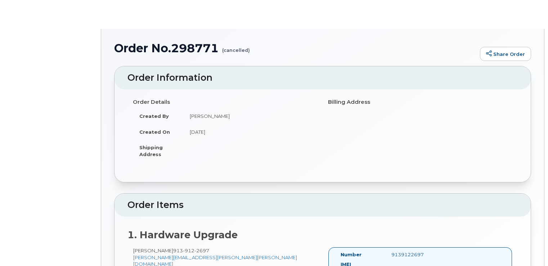 This screenshot has height=266, width=548. What do you see at coordinates (236, 47) in the screenshot?
I see `small: (cancelled)` at bounding box center [236, 47].